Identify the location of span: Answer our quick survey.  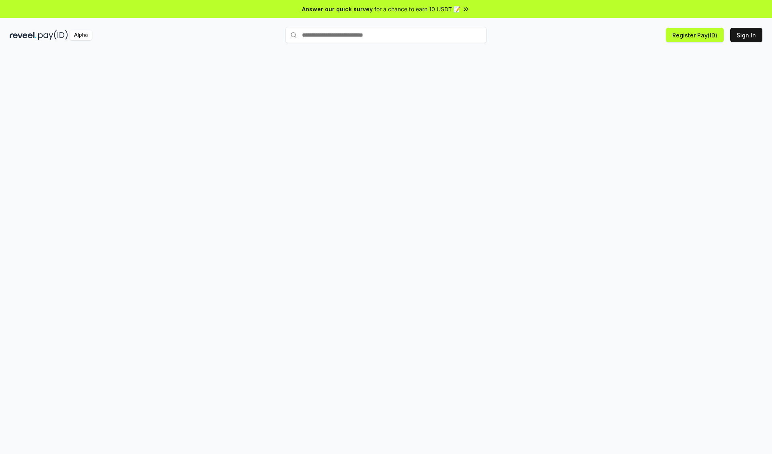
(337, 9).